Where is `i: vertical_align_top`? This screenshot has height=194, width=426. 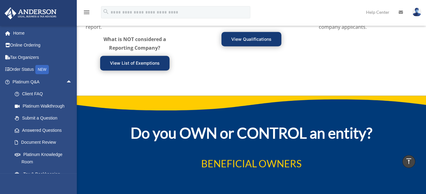
i: vertical_align_top is located at coordinates (409, 162).